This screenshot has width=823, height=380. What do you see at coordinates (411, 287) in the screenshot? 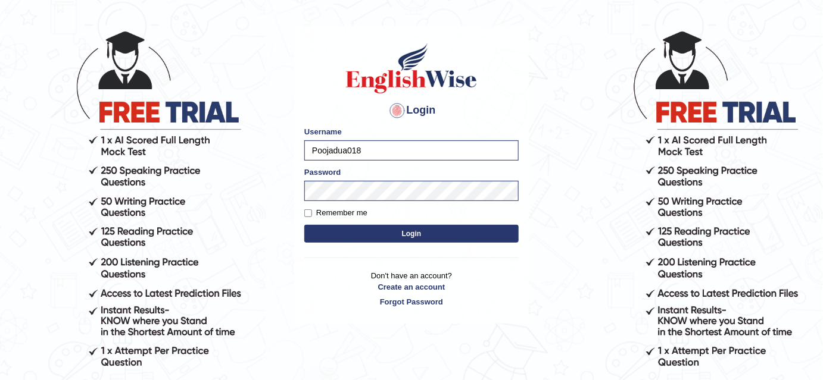
I see `a: Create an account` at bounding box center [411, 287].